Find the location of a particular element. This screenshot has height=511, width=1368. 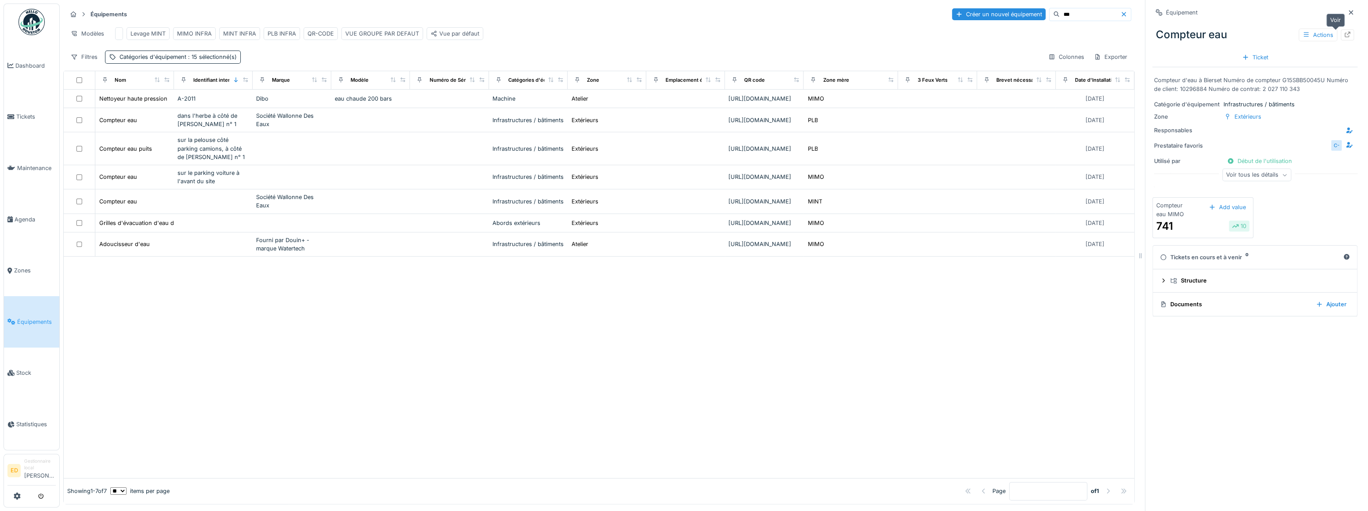

div: Dibo is located at coordinates (292, 98).